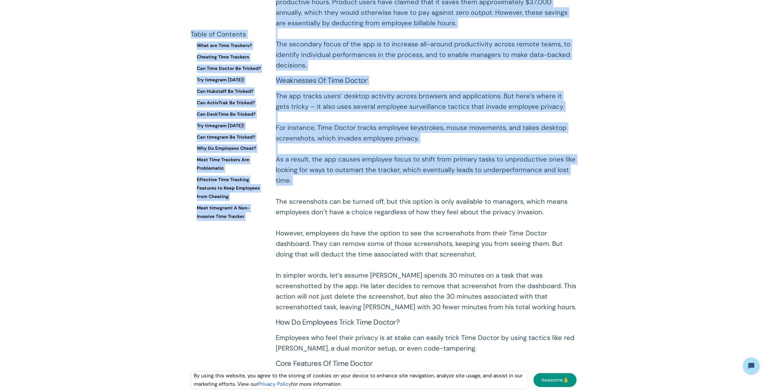  Describe the element at coordinates (426, 322) in the screenshot. I see `h3: How do employees trick Time Doctor?` at that location.